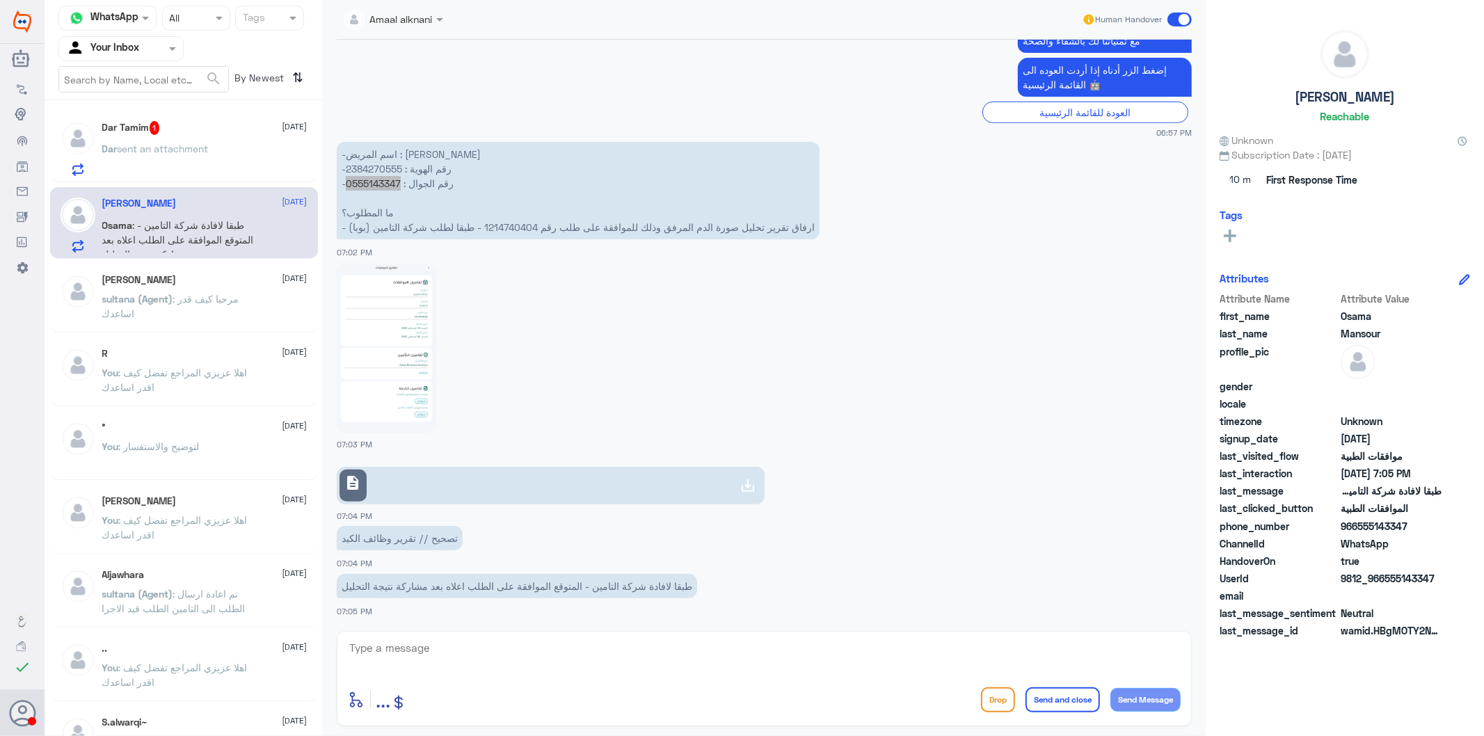 This screenshot has height=736, width=1484. What do you see at coordinates (77, 49) in the screenshot?
I see `img: yourInbox.svg` at bounding box center [77, 49].